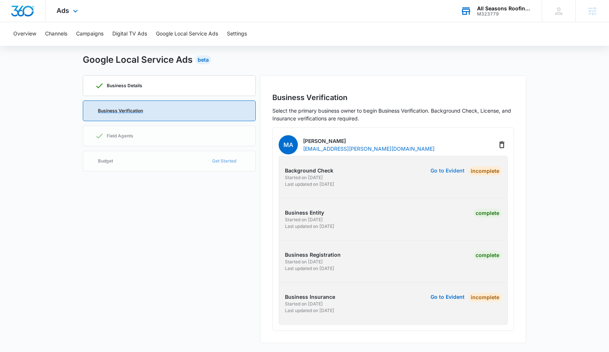 The height and width of the screenshot is (352, 609). I want to click on p: Business Verification, so click(120, 111).